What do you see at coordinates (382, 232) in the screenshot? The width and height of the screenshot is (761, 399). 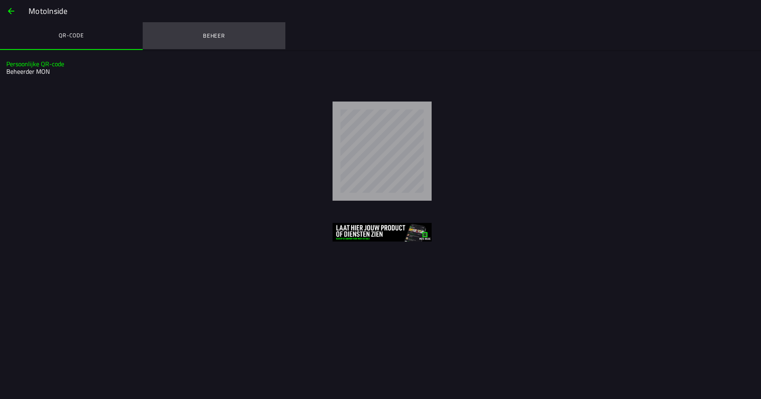 I see `img: 3aIYlL6QKUbivt9DV25VFlEvHnuiQfq7KXcuOtS6.jpg` at bounding box center [382, 232].